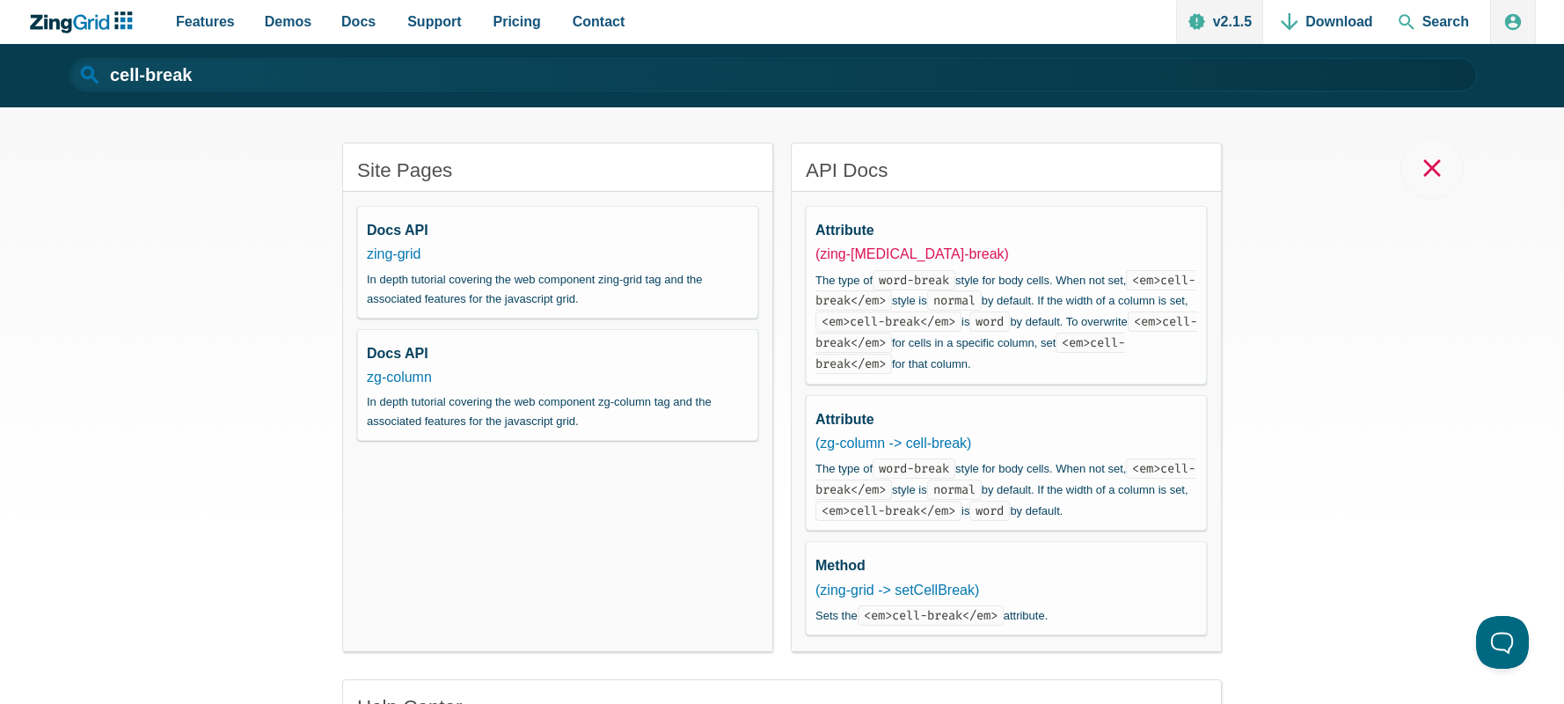 This screenshot has height=704, width=1564. What do you see at coordinates (399, 376) in the screenshot?
I see `a: zg-column` at bounding box center [399, 376].